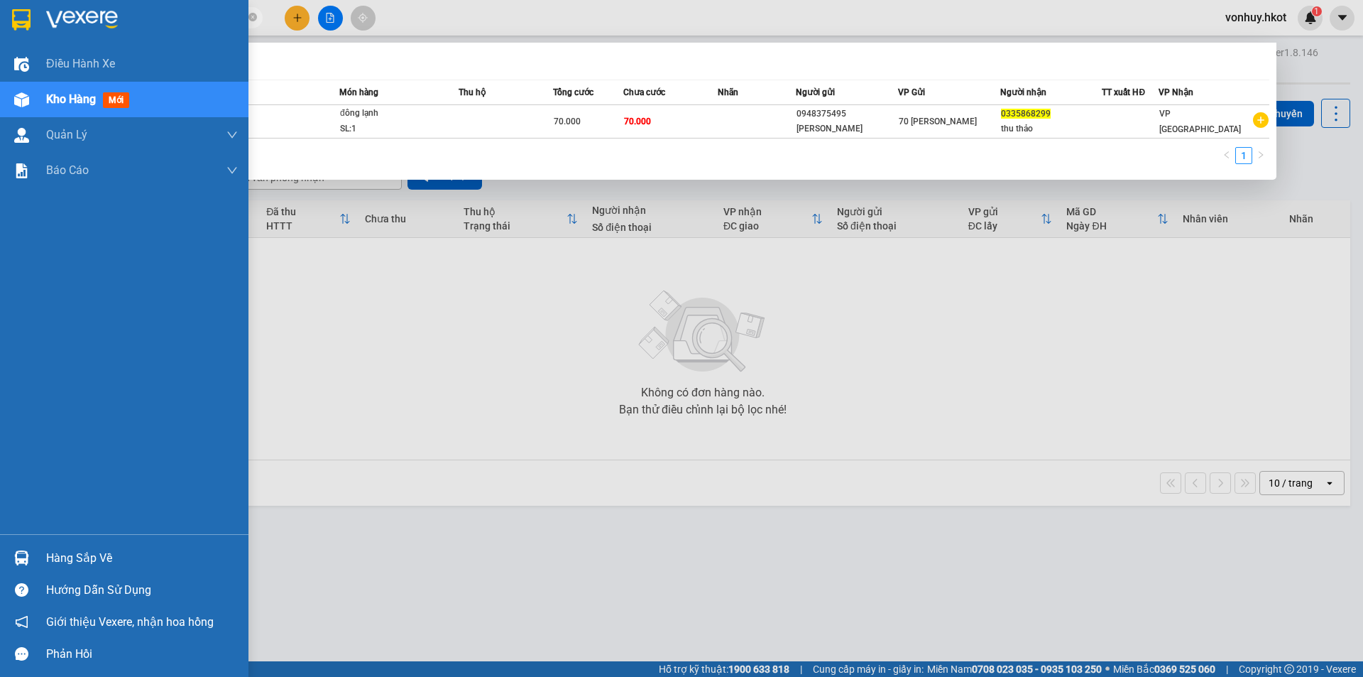 This screenshot has width=1363, height=677. What do you see at coordinates (21, 653) in the screenshot?
I see `span: message` at bounding box center [21, 653].